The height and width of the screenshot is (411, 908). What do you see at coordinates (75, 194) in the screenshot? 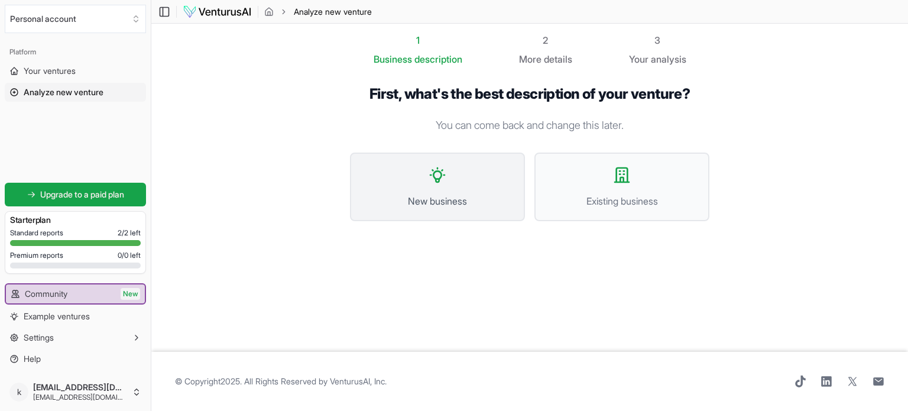
I see `a: Upgrade to a paid plan` at bounding box center [75, 194].